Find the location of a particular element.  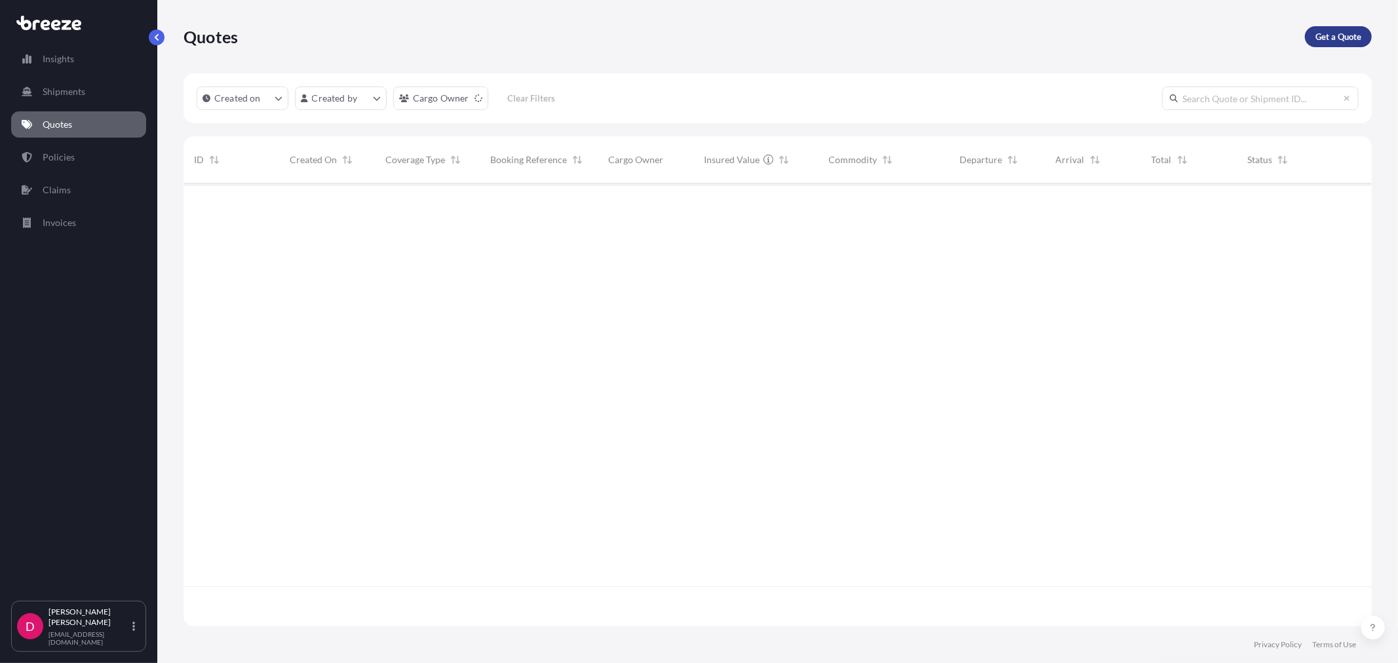

span: Cargo Owner is located at coordinates (636, 160).